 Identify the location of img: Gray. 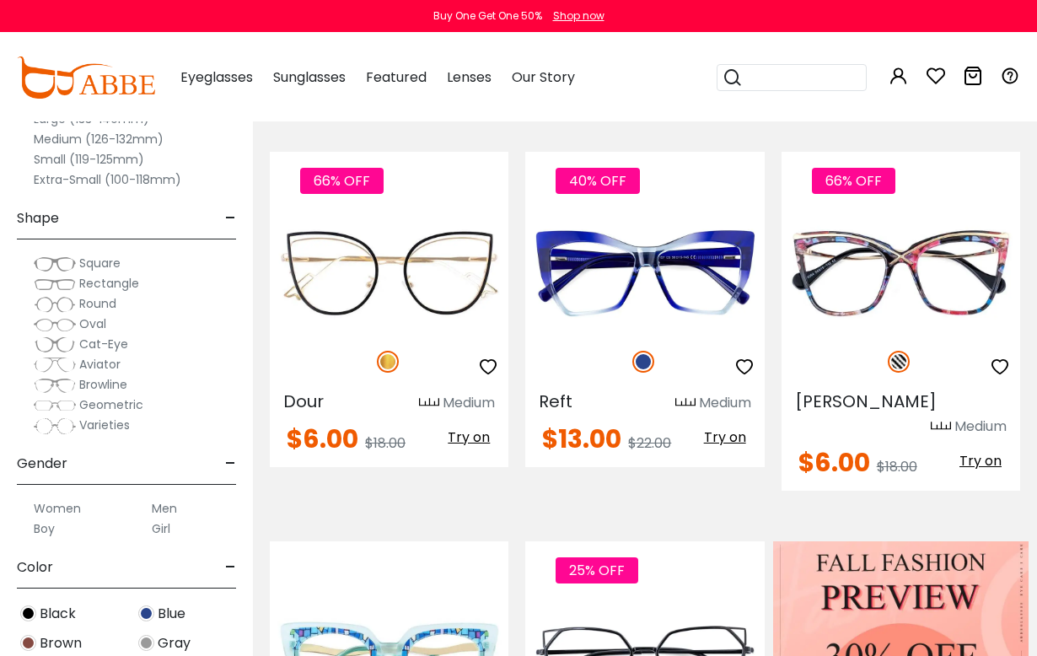
(146, 643).